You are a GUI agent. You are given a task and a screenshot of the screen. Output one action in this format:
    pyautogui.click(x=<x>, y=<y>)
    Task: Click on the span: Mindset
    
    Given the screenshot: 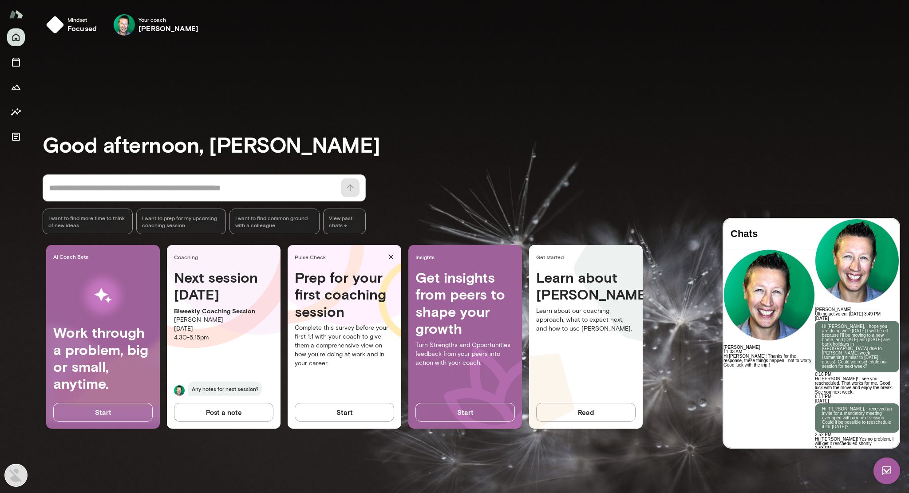 What is the action you would take?
    pyautogui.click(x=82, y=20)
    